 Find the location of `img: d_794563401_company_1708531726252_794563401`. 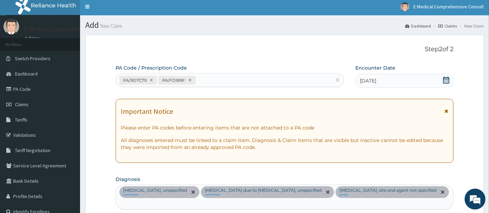

img: d_794563401_company_1708531726252_794563401 is located at coordinates (21, 43).